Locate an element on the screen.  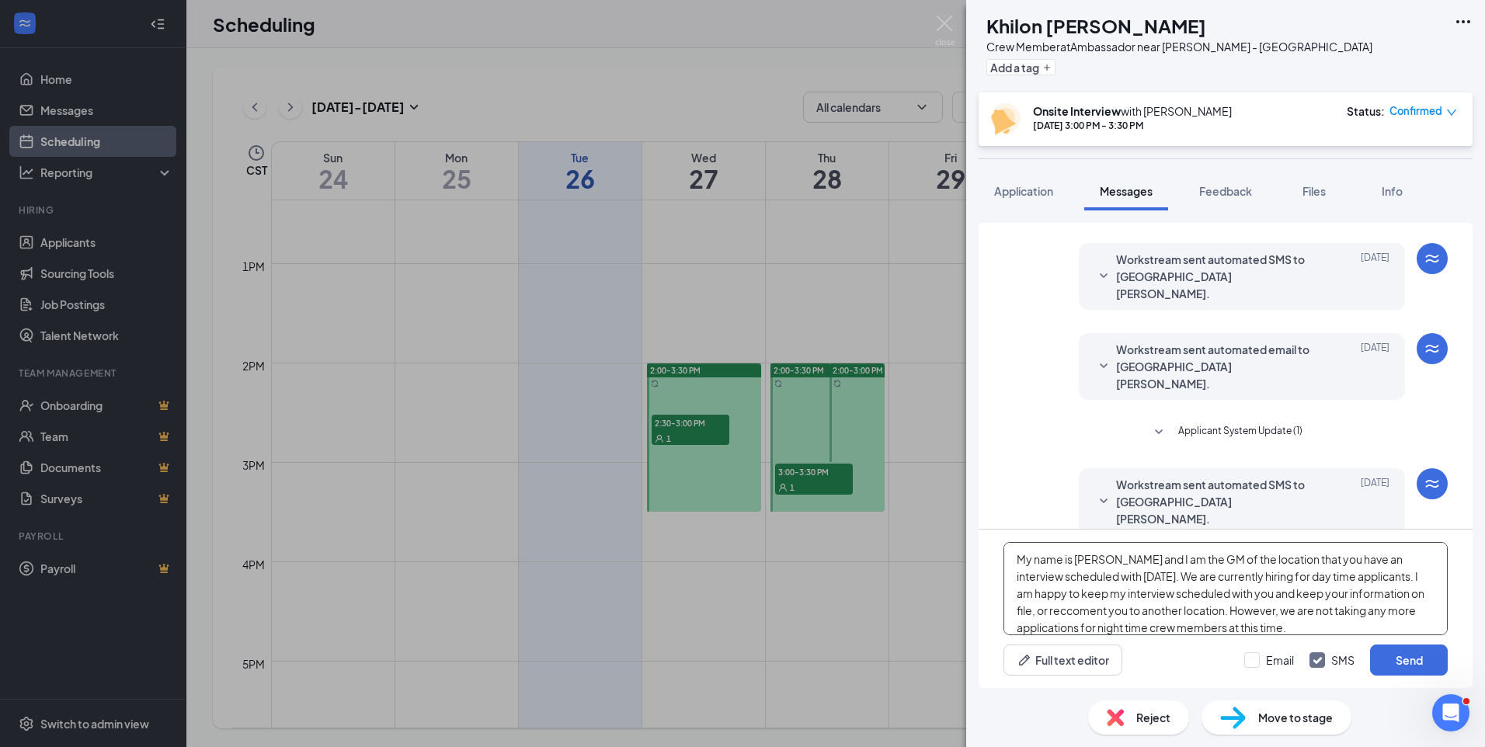
div: Status : is located at coordinates (1366, 111).